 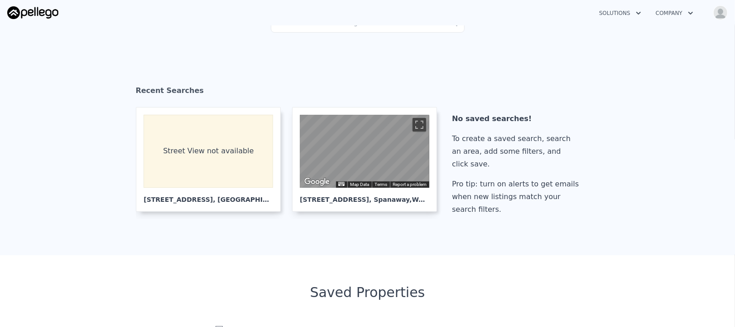 I want to click on a: Terms (opens in new tab), so click(x=381, y=184).